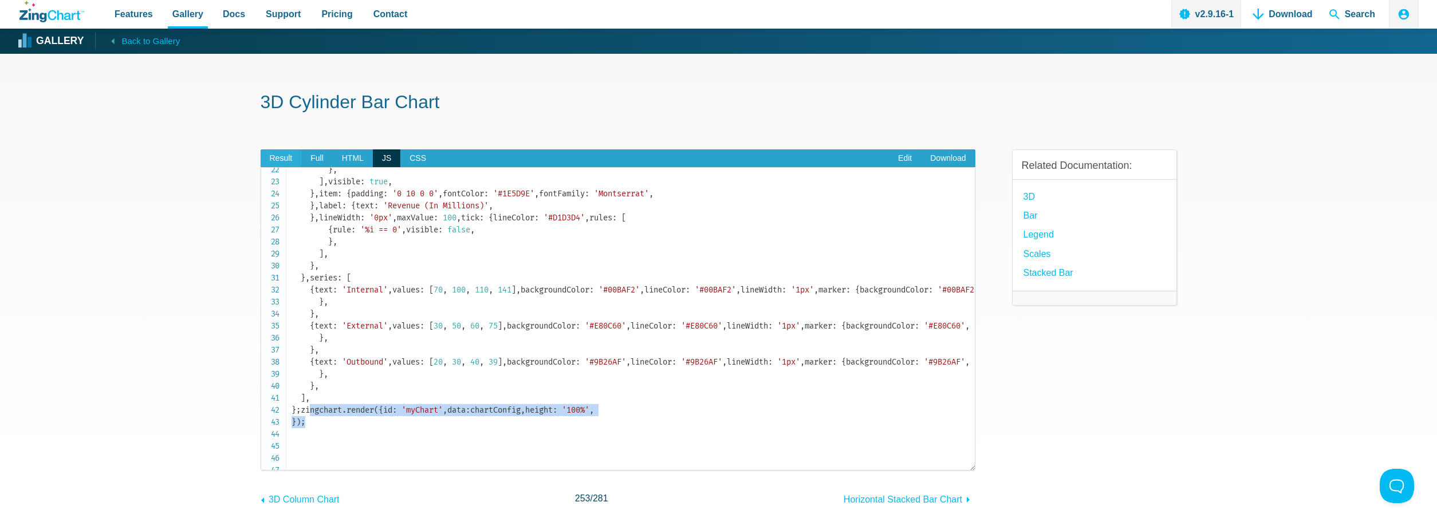 The image size is (1437, 526). Describe the element at coordinates (365, 290) in the screenshot. I see `span: 'Internal'` at that location.